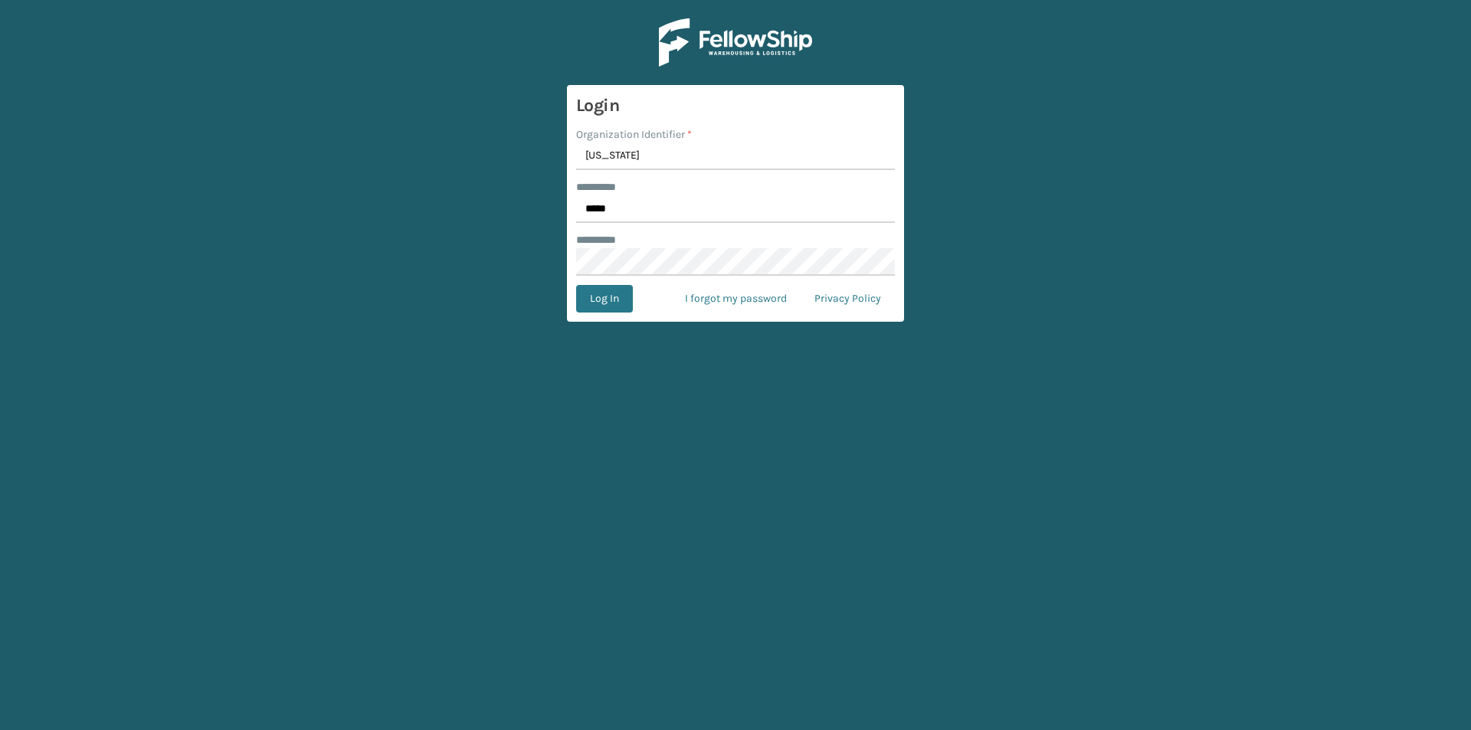  Describe the element at coordinates (735, 299) in the screenshot. I see `a: I forgot my password` at that location.